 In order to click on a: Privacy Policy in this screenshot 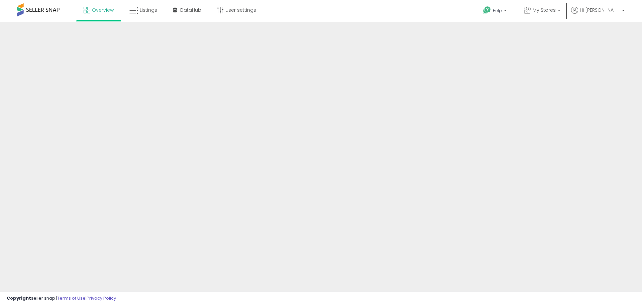, I will do `click(101, 298)`.